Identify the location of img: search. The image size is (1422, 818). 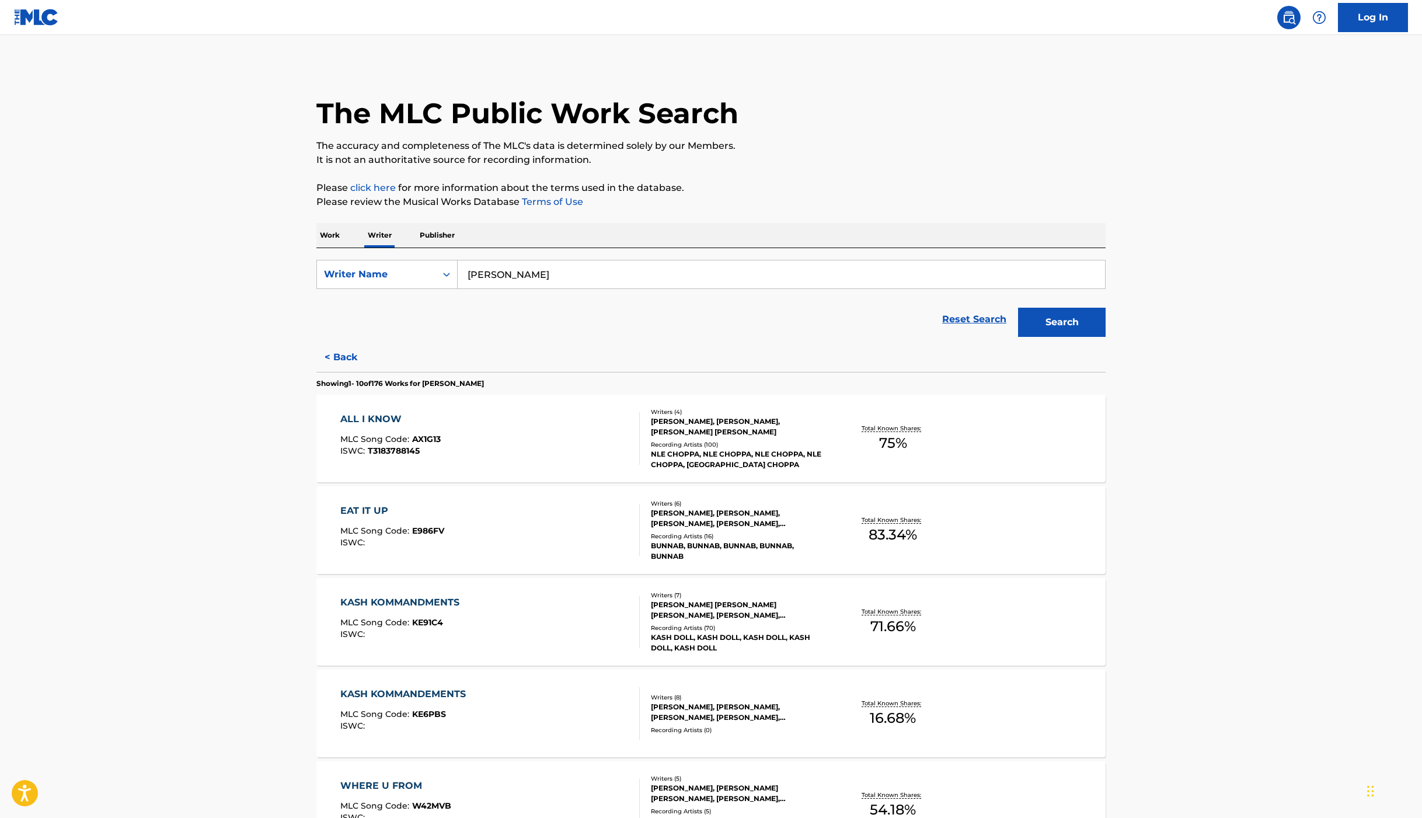
(1289, 18).